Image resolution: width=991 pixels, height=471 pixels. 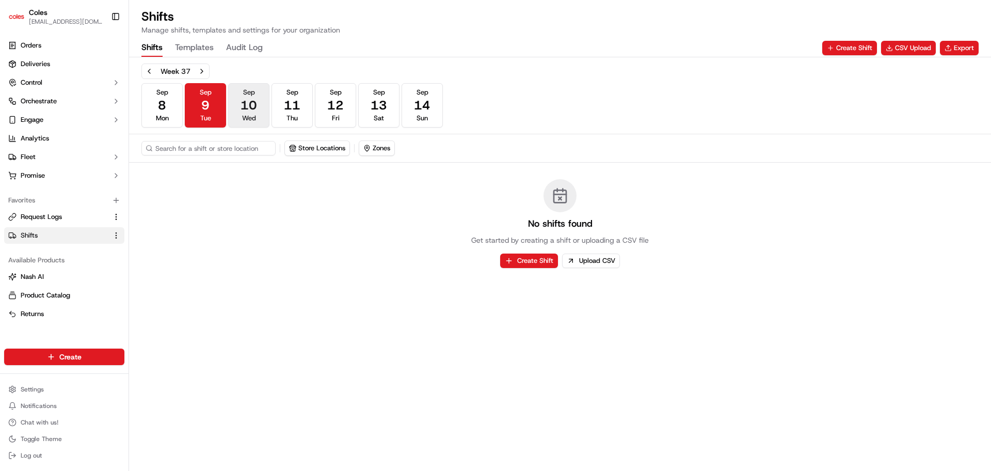 What do you see at coordinates (32, 120) in the screenshot?
I see `span: Engage` at bounding box center [32, 120].